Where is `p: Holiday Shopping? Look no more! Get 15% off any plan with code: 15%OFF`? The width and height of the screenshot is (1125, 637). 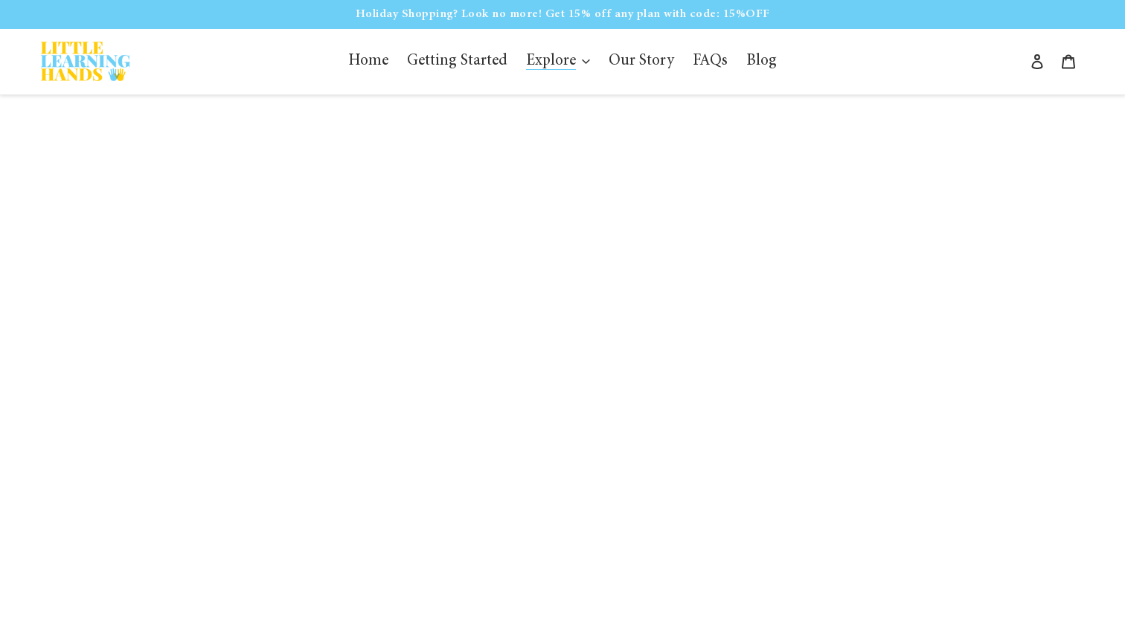
p: Holiday Shopping? Look no more! Get 15% off any plan with code: 15%OFF is located at coordinates (562, 14).